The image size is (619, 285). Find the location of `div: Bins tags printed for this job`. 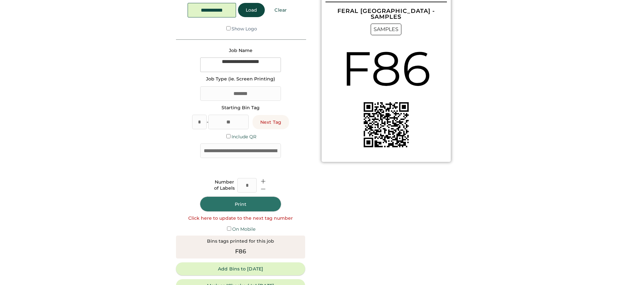

div: Bins tags printed for this job is located at coordinates (241, 241).